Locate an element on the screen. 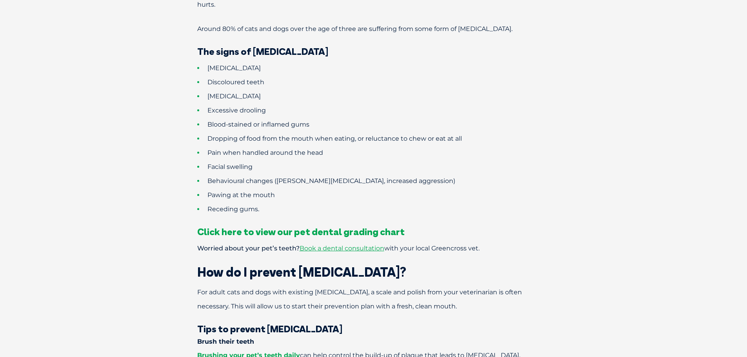 This screenshot has width=747, height=357. span: Discoloured teeth is located at coordinates (236, 82).